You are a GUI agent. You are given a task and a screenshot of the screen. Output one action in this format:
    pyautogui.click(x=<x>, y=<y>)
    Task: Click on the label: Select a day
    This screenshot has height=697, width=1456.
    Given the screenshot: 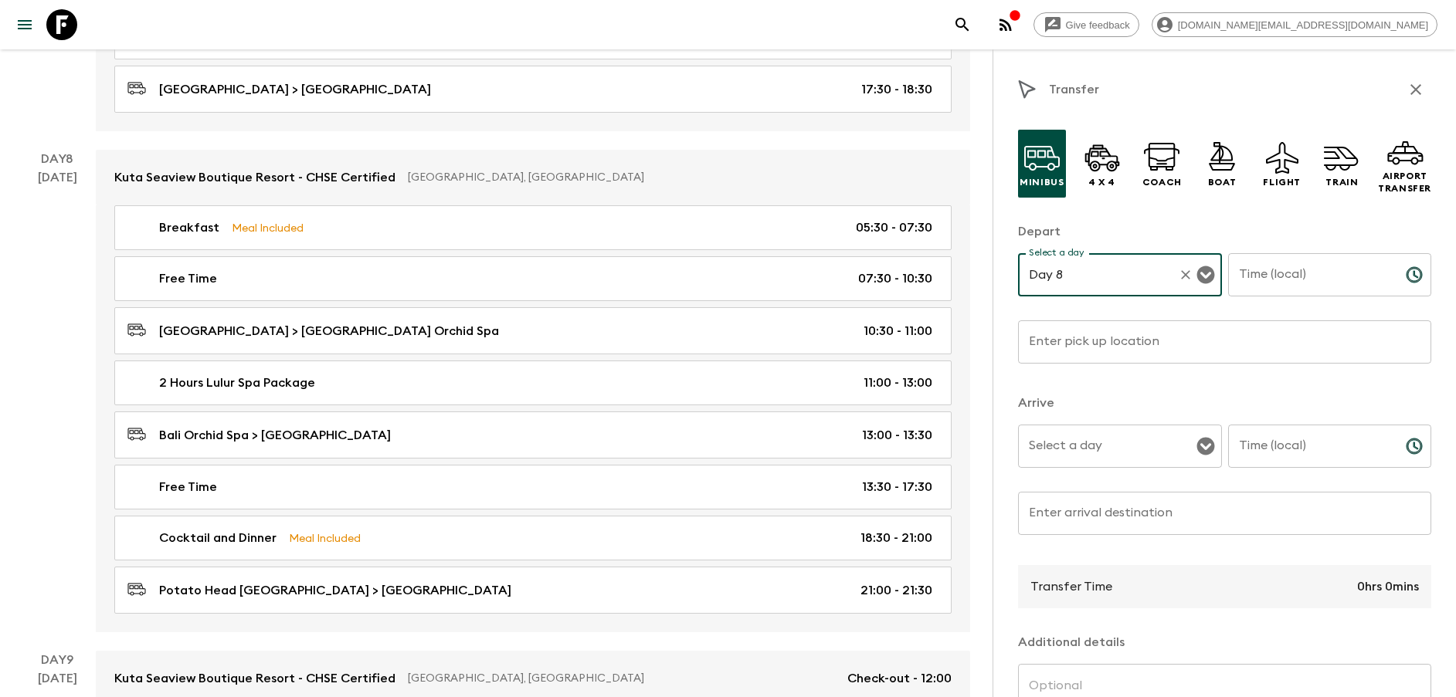 What is the action you would take?
    pyautogui.click(x=1056, y=253)
    